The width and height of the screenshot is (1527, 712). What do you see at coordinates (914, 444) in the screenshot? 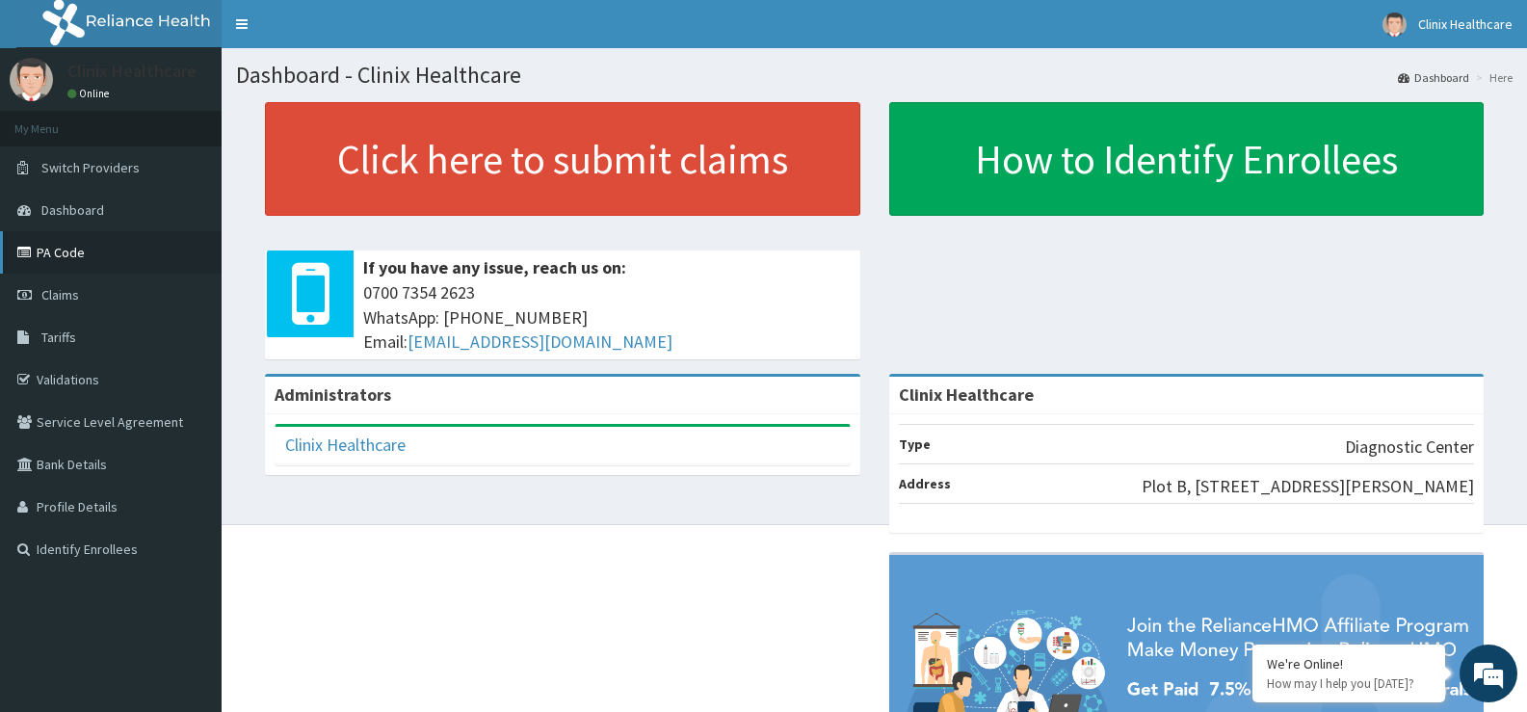
I see `b: Type` at bounding box center [914, 444].